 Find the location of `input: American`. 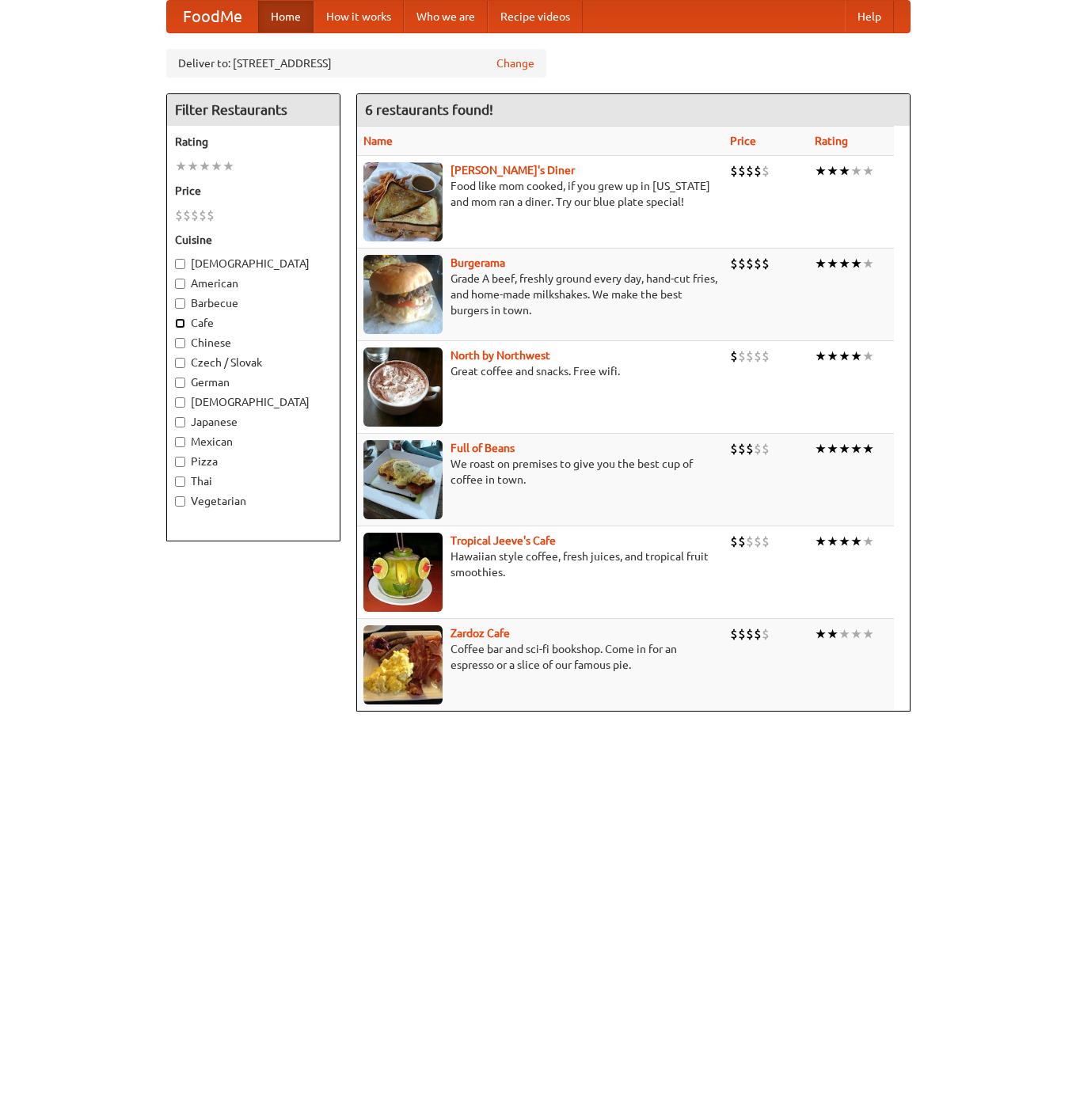

input: American is located at coordinates (180, 283).